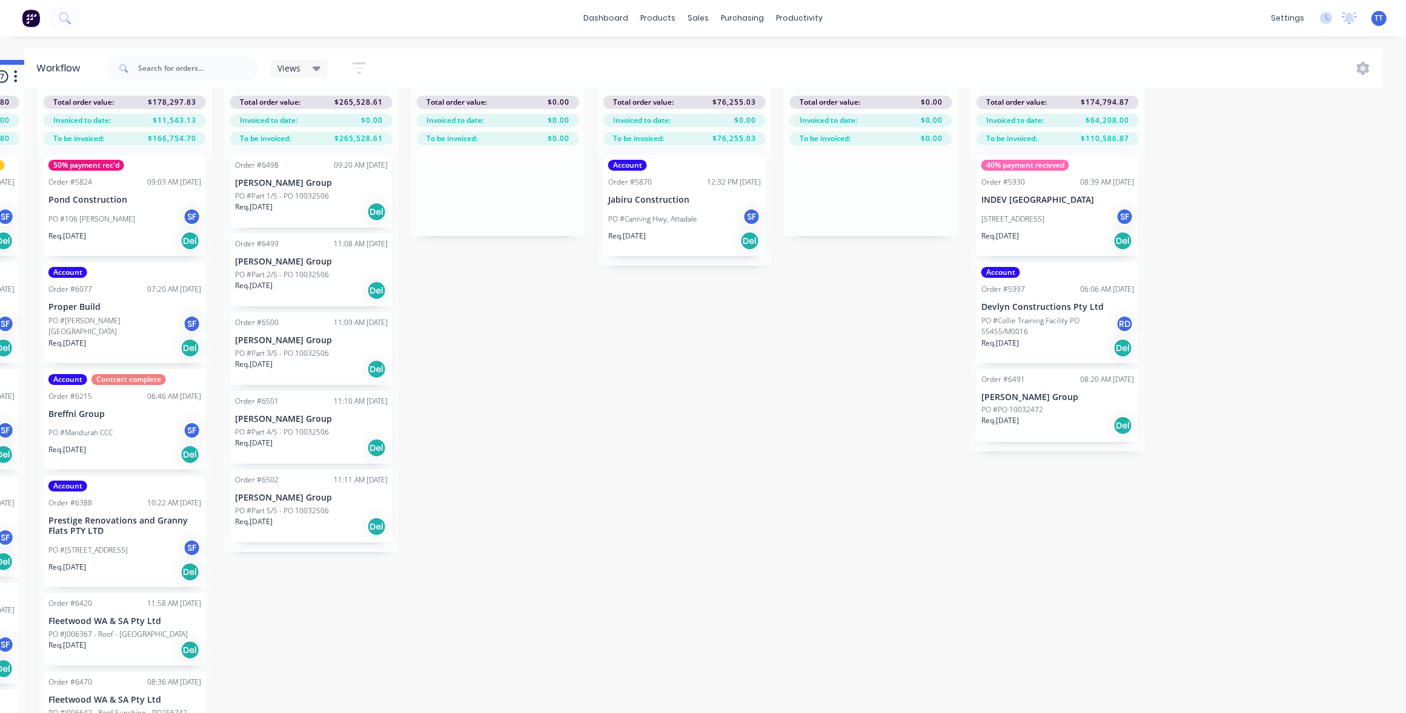 Image resolution: width=1406 pixels, height=713 pixels. Describe the element at coordinates (742, 18) in the screenshot. I see `div: purchasing` at that location.